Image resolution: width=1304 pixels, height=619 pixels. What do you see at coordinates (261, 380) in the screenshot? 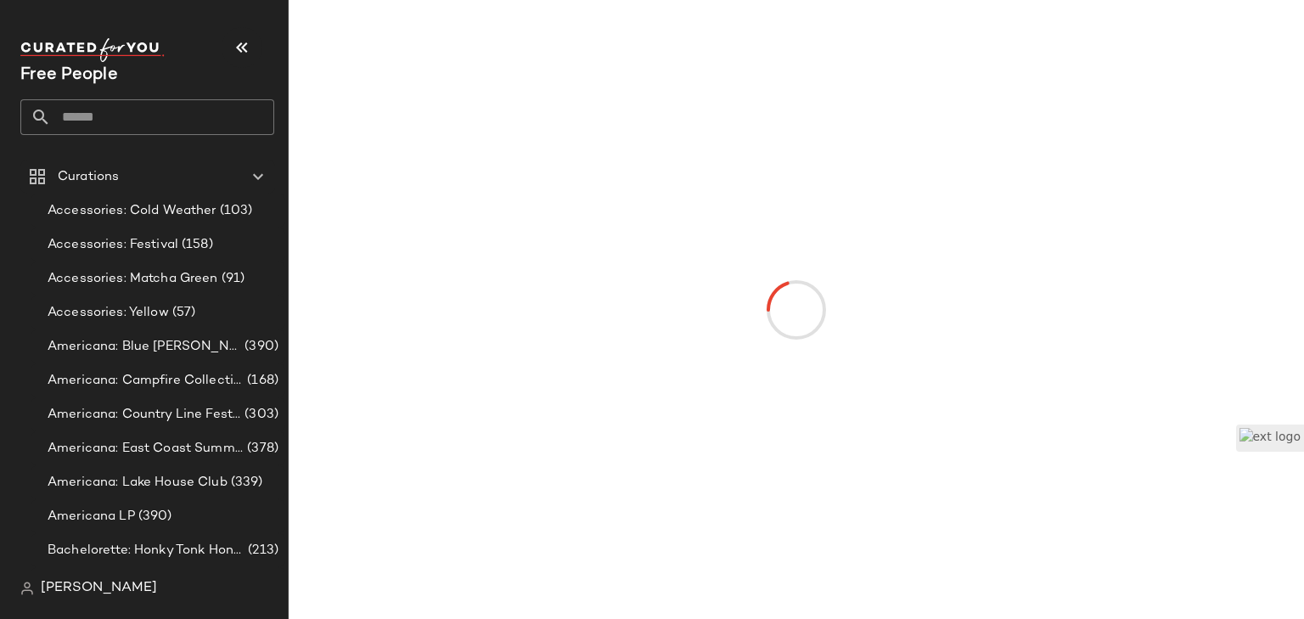
I see `span: (168)` at bounding box center [261, 380].